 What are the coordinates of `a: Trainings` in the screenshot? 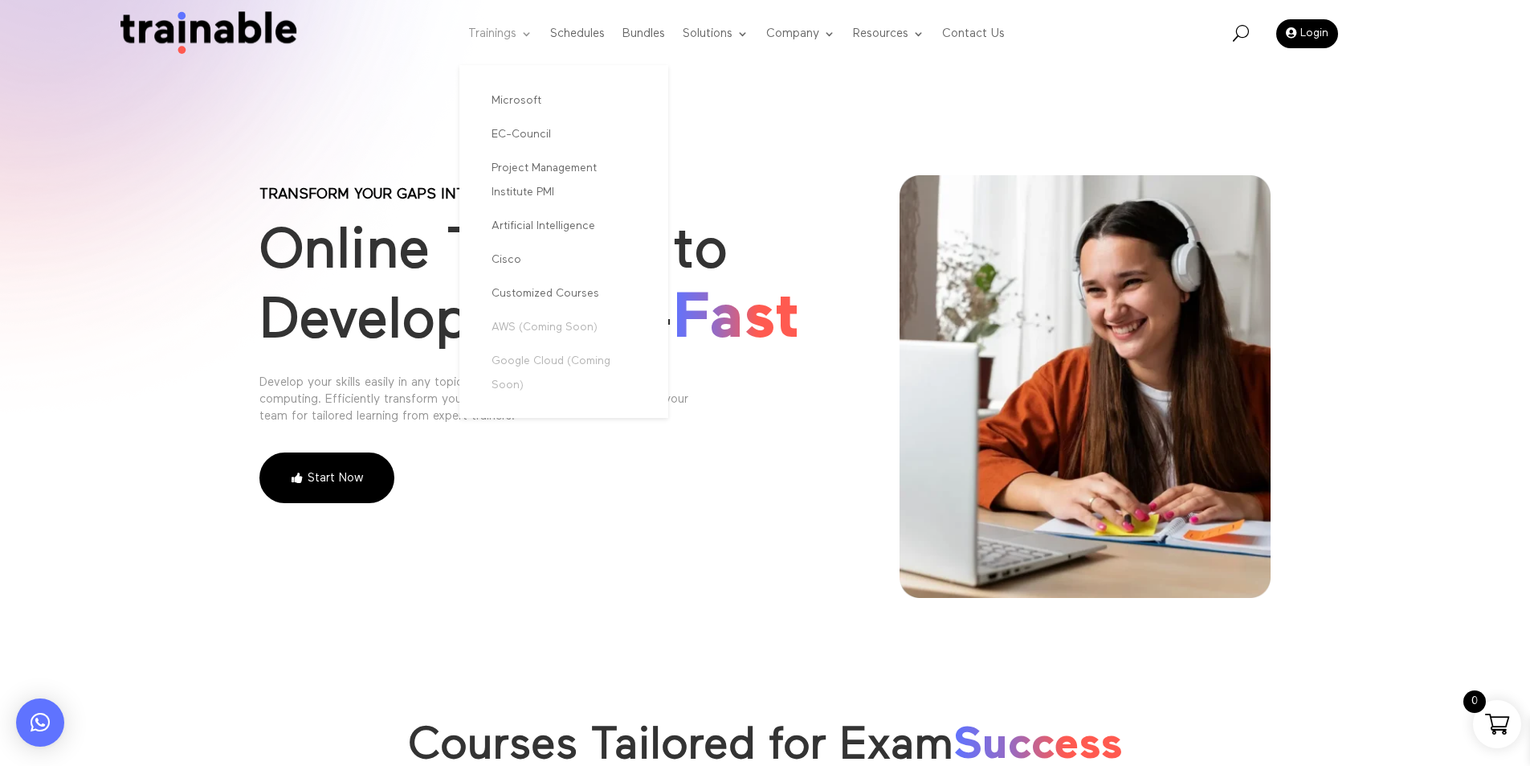 It's located at (500, 34).